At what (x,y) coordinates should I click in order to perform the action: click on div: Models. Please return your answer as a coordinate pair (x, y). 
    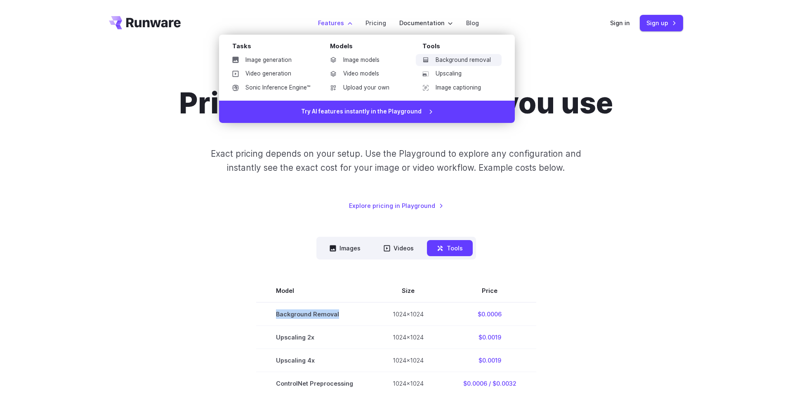
    Looking at the image, I should click on (370, 47).